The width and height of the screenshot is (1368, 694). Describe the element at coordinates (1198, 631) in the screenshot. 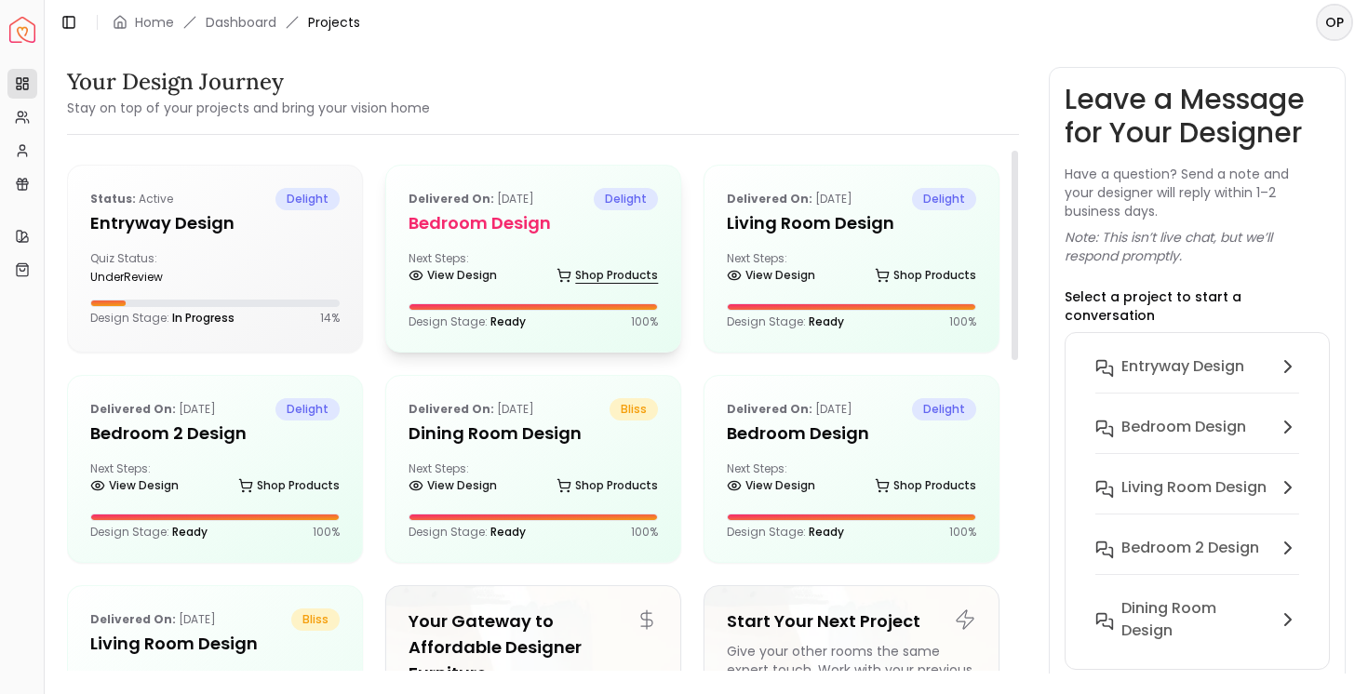

I see `button: Dining Room Design` at that location.